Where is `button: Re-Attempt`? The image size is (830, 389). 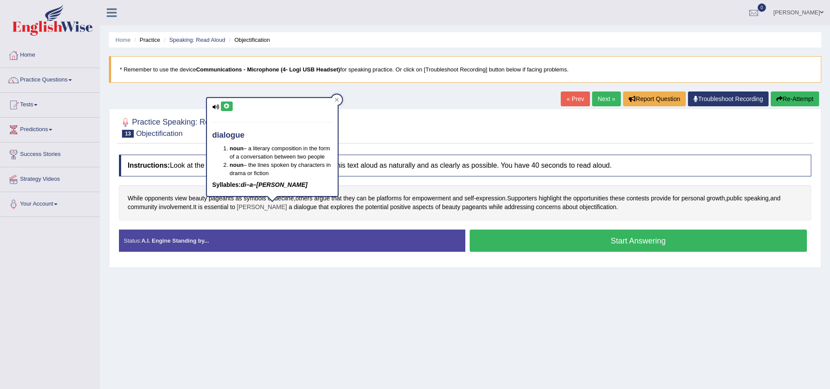 button: Re-Attempt is located at coordinates (794, 99).